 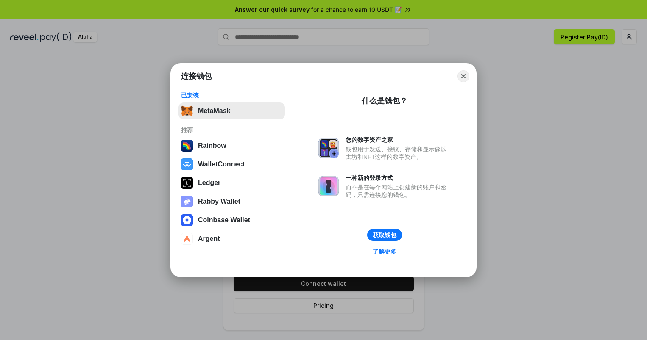 I want to click on h1: 连接钱包, so click(x=196, y=76).